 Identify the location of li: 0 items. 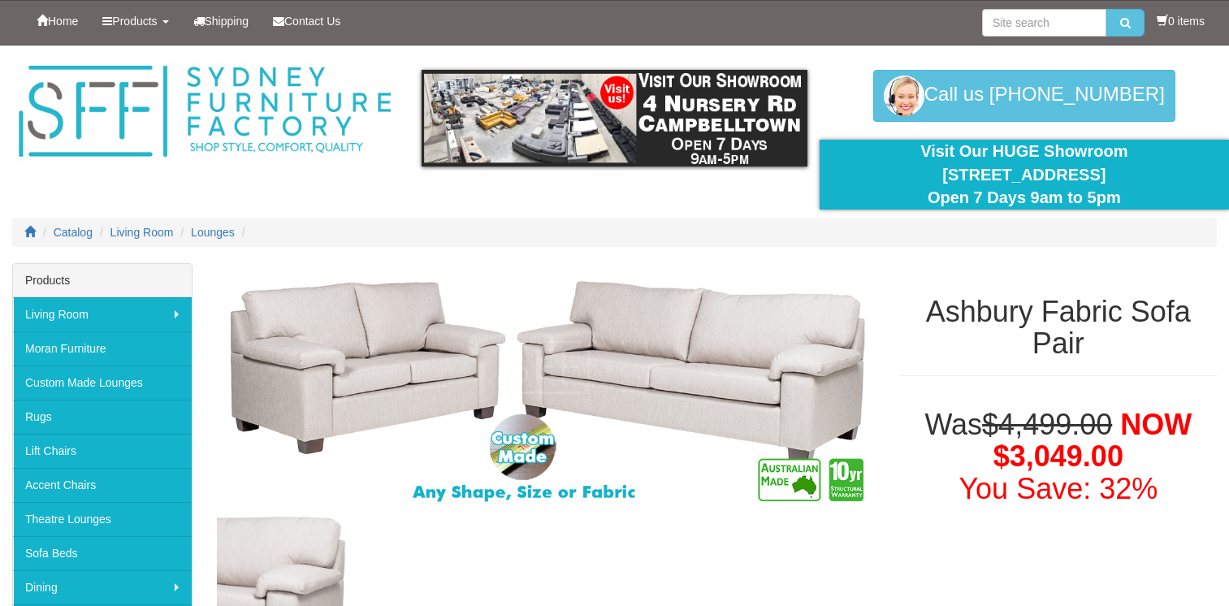
(1180, 21).